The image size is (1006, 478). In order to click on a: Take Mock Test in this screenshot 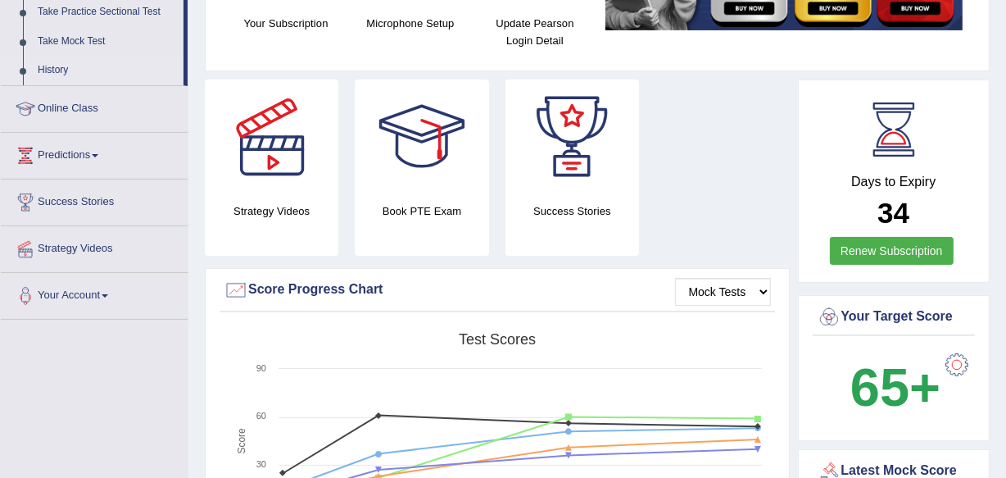, I will do `click(107, 42)`.